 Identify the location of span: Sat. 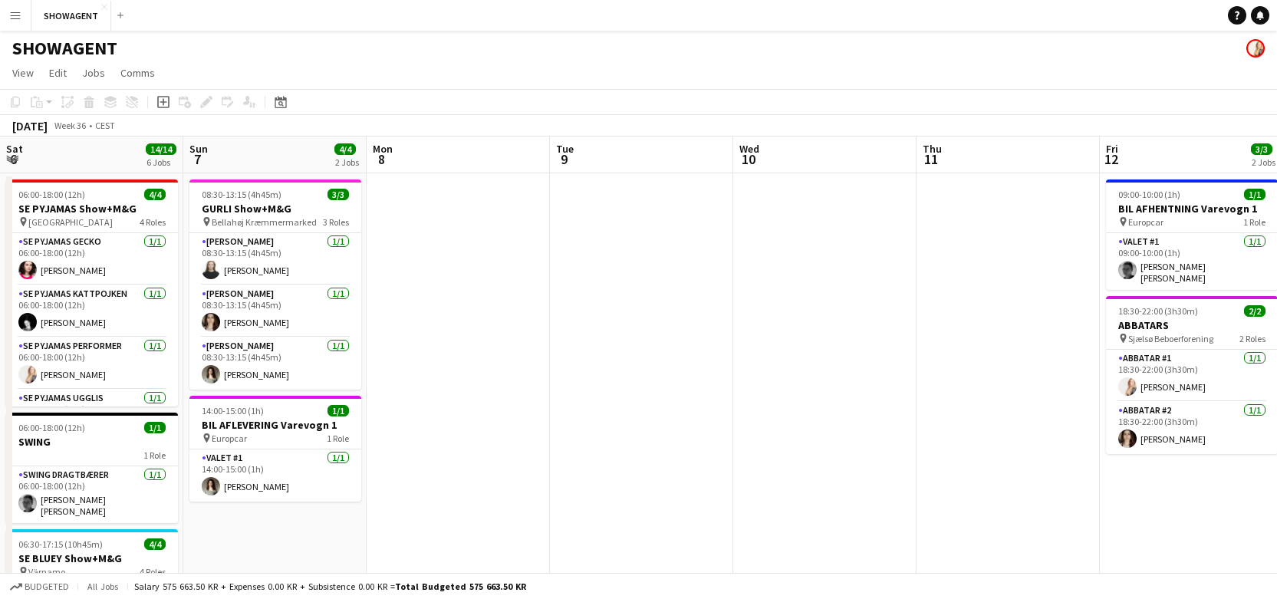
(15, 149).